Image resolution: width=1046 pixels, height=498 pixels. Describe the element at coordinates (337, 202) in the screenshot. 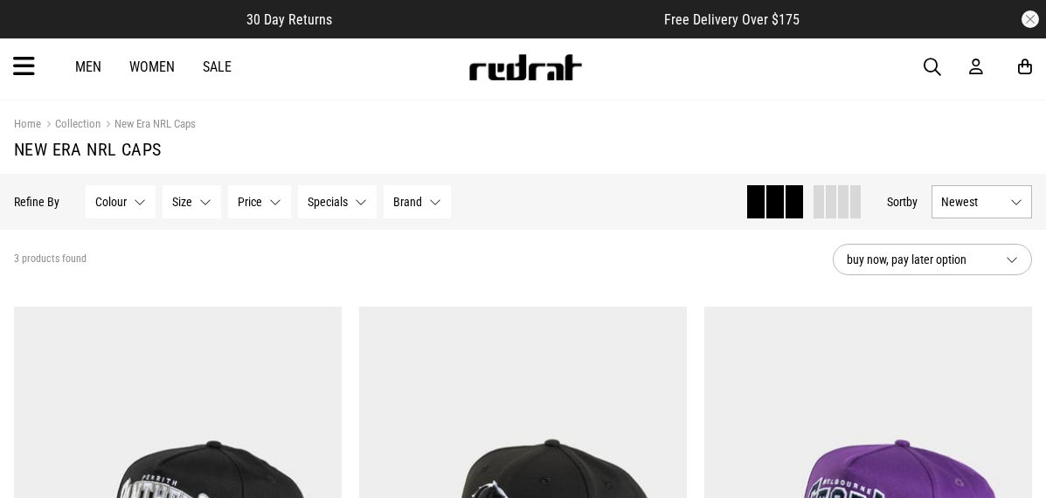

I see `button: Specials` at that location.